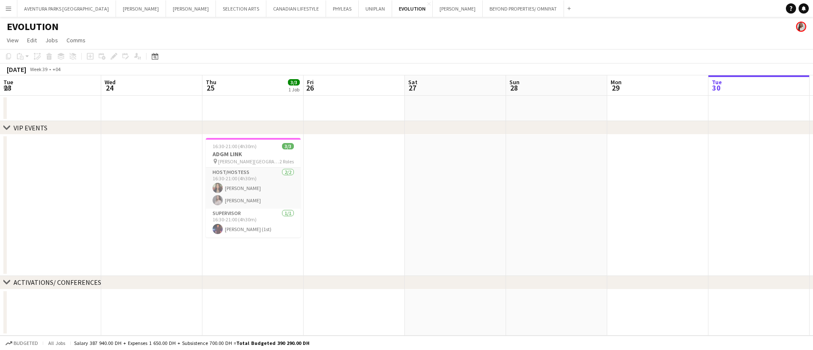 This screenshot has width=813, height=350. I want to click on button: EVOLUTION, so click(413, 8).